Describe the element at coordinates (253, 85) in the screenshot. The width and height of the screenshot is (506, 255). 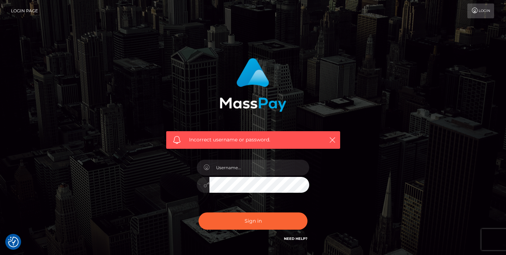
I see `img: MassPay Login` at that location.